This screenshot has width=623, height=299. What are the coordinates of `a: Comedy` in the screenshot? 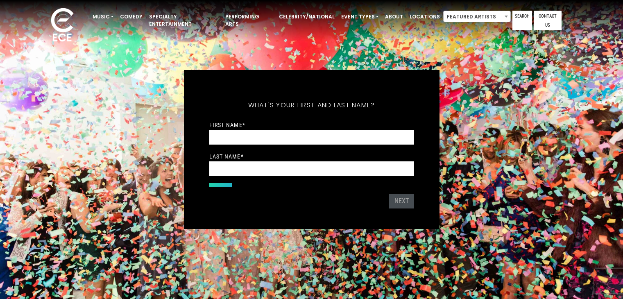 It's located at (131, 17).